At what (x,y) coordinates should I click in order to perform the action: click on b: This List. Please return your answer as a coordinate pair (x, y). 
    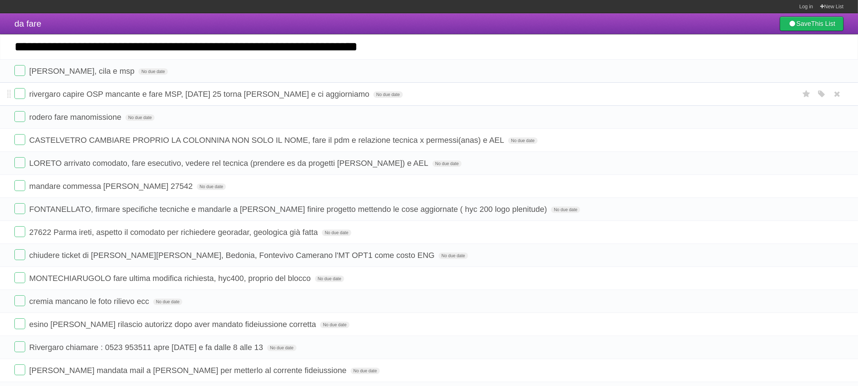
    Looking at the image, I should click on (823, 24).